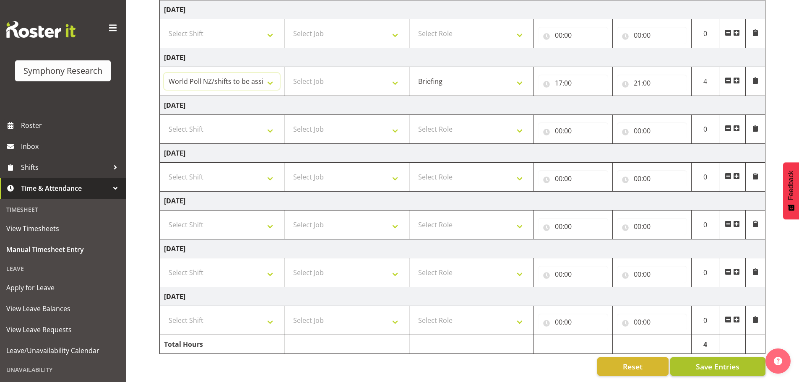  Describe the element at coordinates (632, 367) in the screenshot. I see `span: Reset` at that location.